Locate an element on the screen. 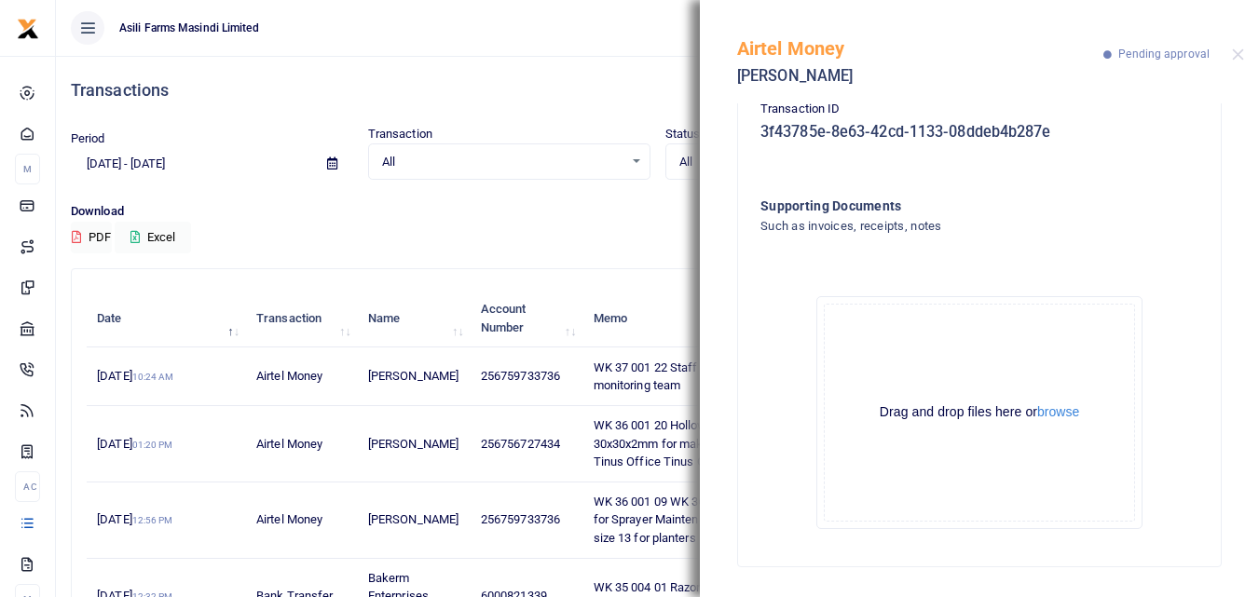  button: Close is located at coordinates (1237, 54).